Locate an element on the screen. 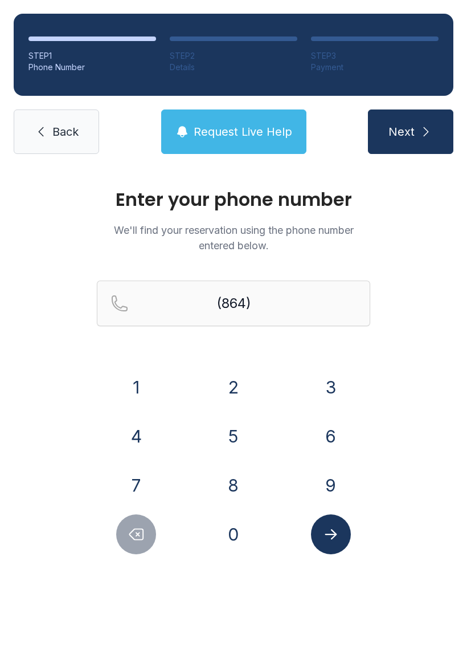 The height and width of the screenshot is (645, 467). div: Payment is located at coordinates (375, 67).